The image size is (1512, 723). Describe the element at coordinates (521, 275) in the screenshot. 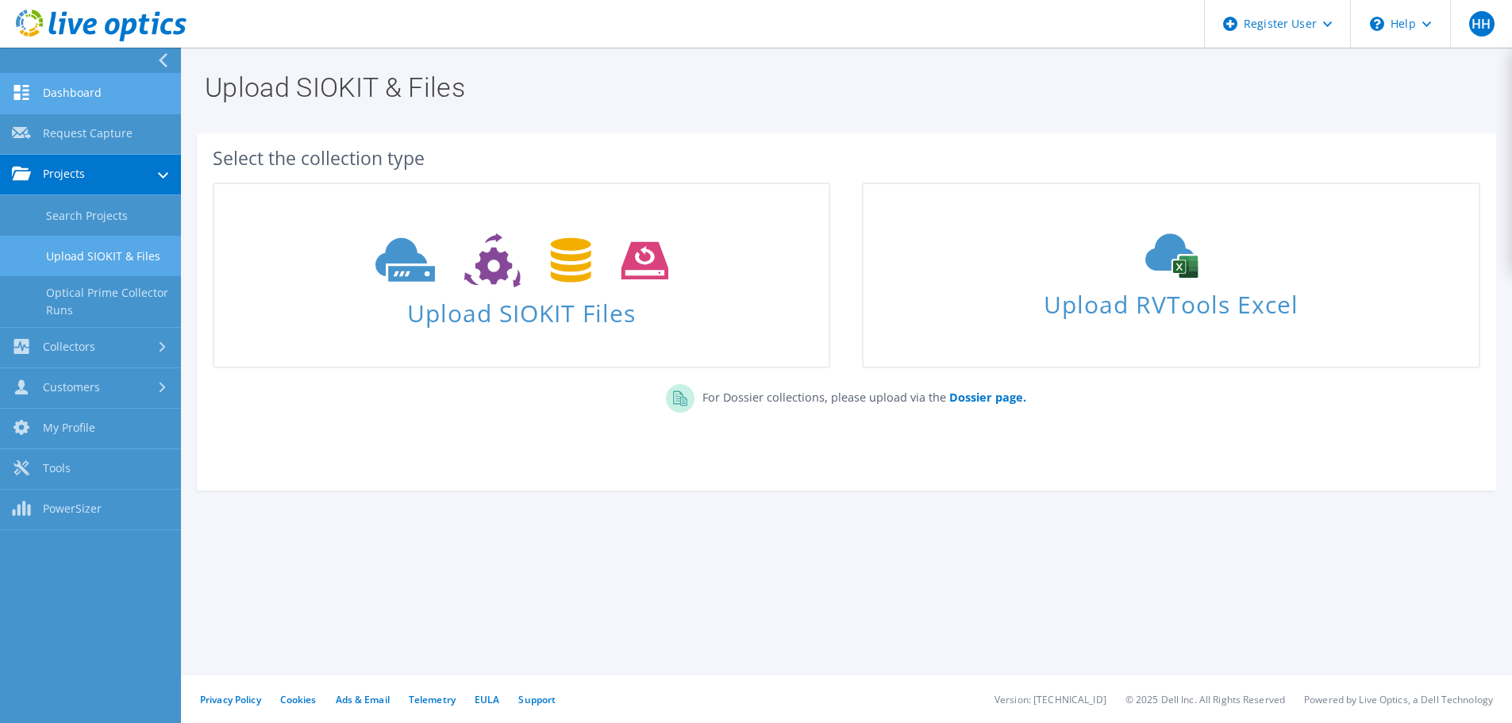

I see `a: Upload SIOKIT Files` at that location.